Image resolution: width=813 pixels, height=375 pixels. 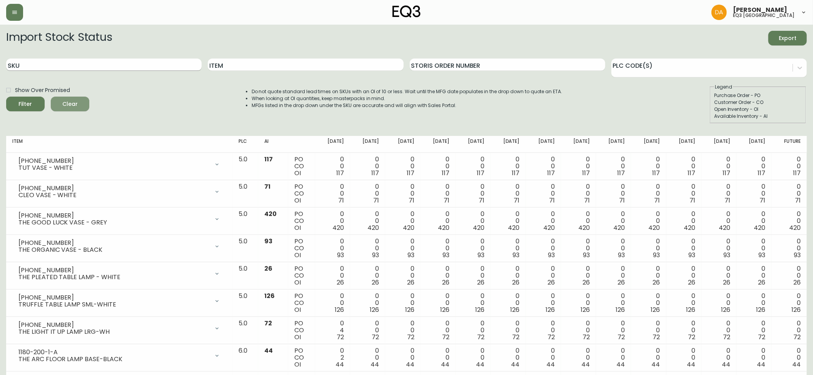 What do you see at coordinates (114, 195) in the screenshot?
I see `div: CLEO VASE - WHITE` at bounding box center [114, 195].